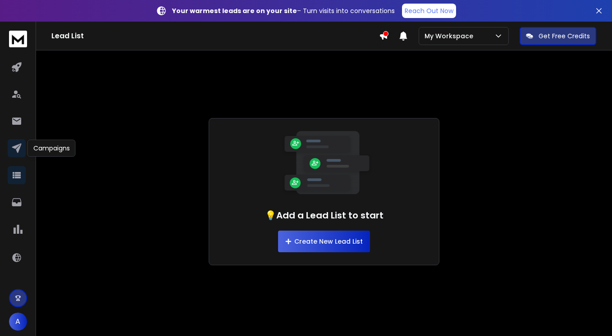 Image resolution: width=612 pixels, height=336 pixels. What do you see at coordinates (429, 11) in the screenshot?
I see `p: Reach Out Now` at bounding box center [429, 11].